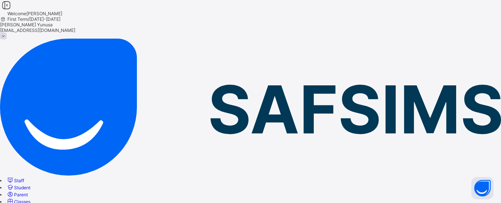 The image size is (501, 203). I want to click on span: Parent, so click(21, 194).